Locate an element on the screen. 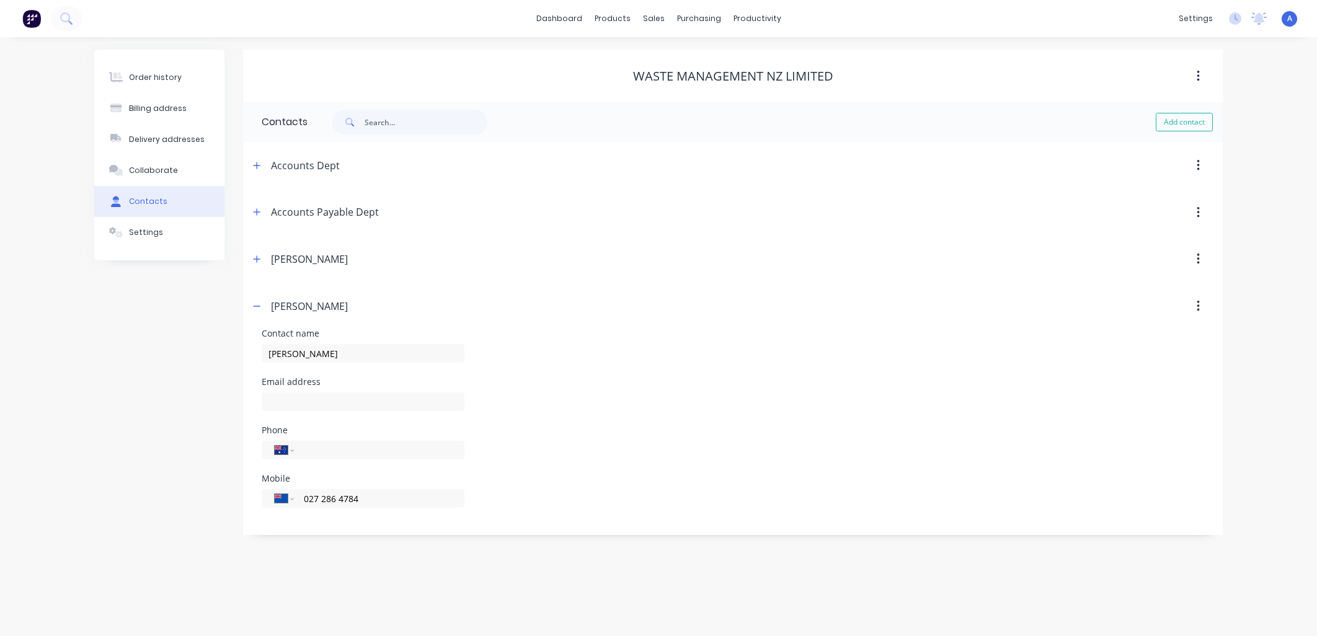 The width and height of the screenshot is (1317, 636). input: Search... is located at coordinates (426, 122).